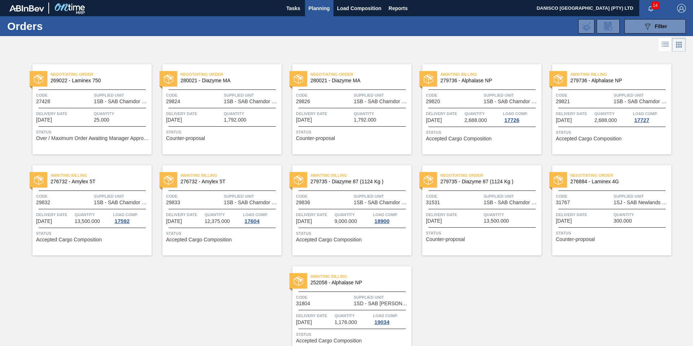  What do you see at coordinates (43, 202) in the screenshot?
I see `span: 29832` at bounding box center [43, 202].